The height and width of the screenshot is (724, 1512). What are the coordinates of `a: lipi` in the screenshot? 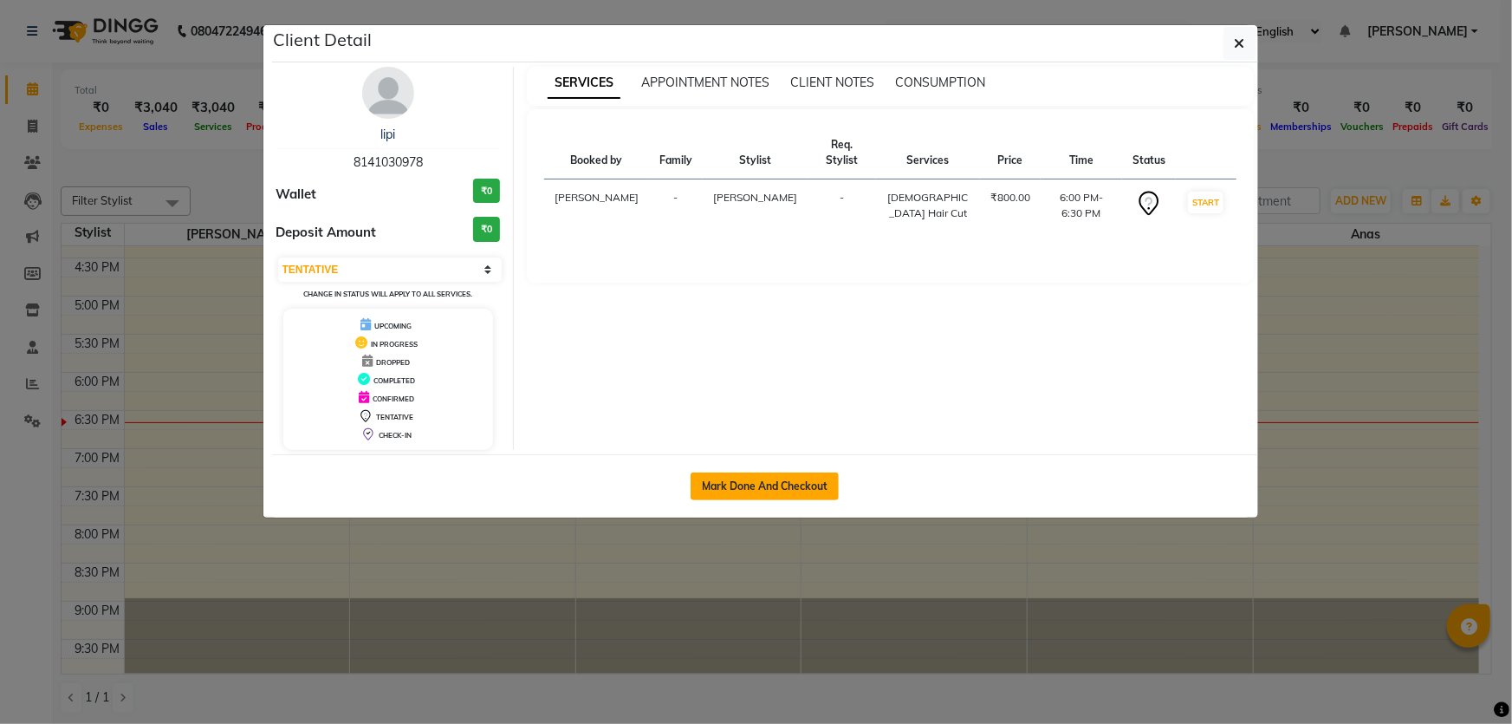 It's located at (387, 134).